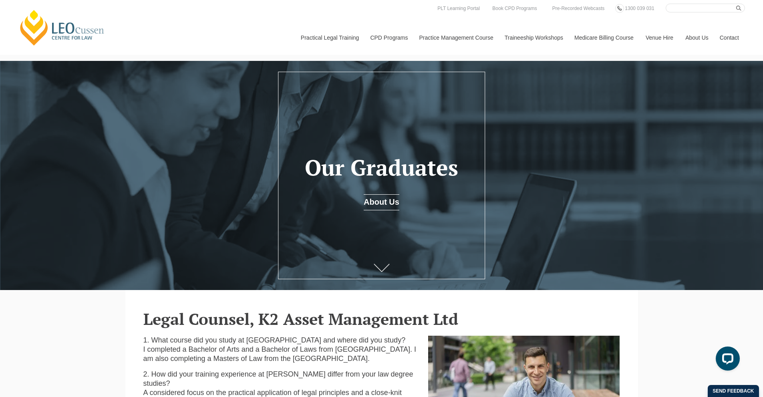 The height and width of the screenshot is (397, 763). Describe the element at coordinates (604, 38) in the screenshot. I see `a: Medicare Billing Course` at that location.